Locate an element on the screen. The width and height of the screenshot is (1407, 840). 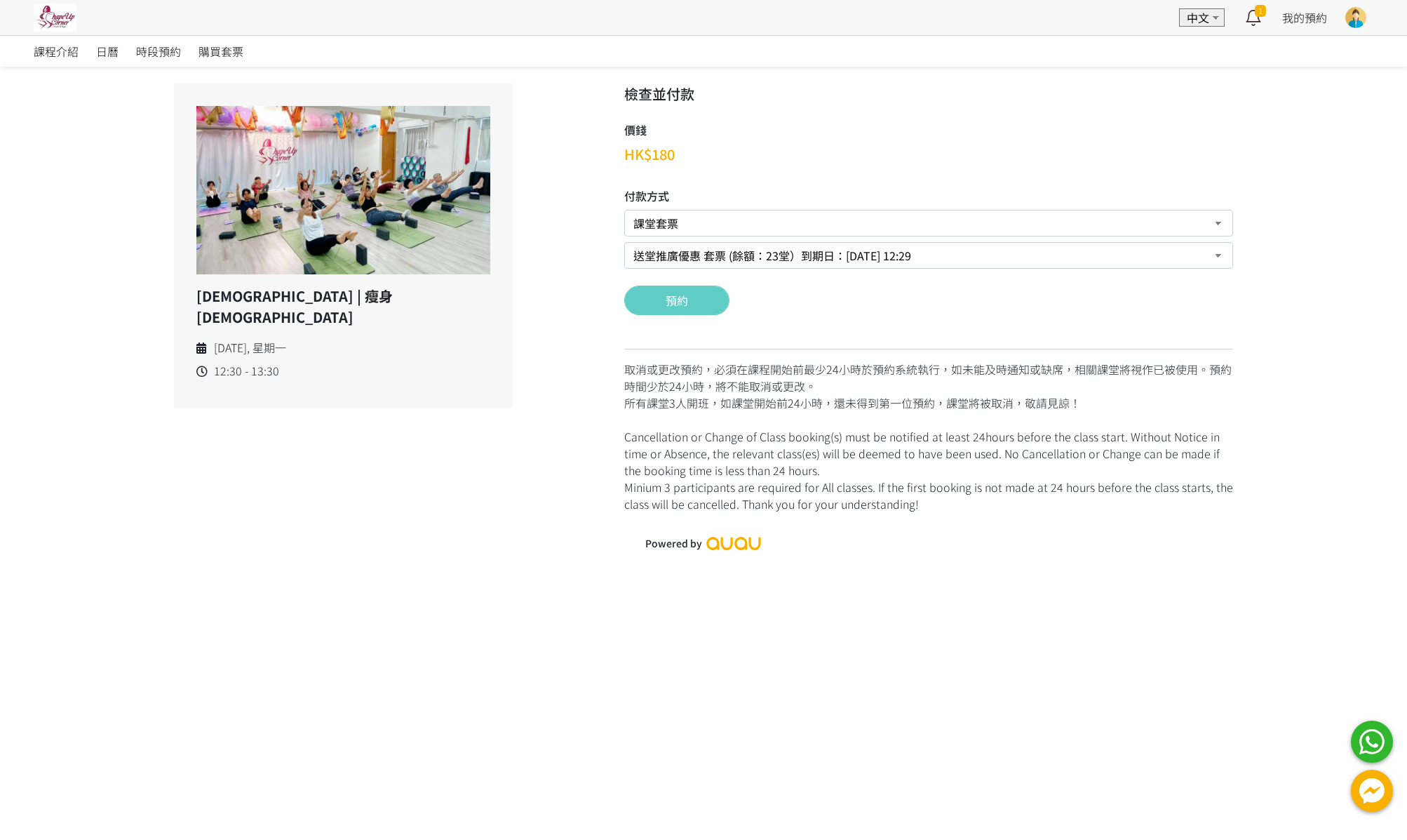
button: 預約 is located at coordinates (677, 300).